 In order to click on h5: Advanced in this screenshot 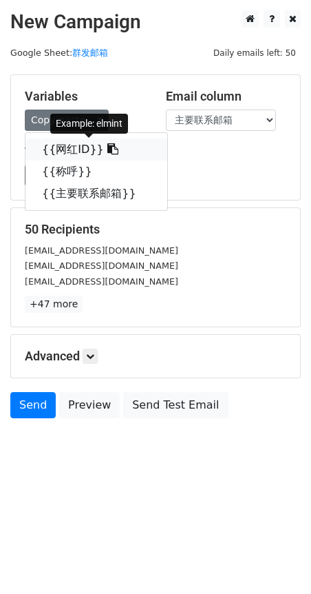, I will do `click(156, 356)`.